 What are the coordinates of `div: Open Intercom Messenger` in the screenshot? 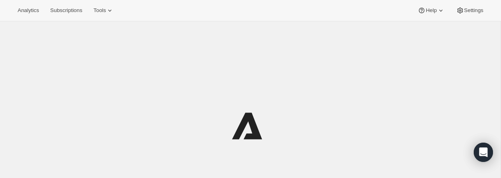 It's located at (483, 152).